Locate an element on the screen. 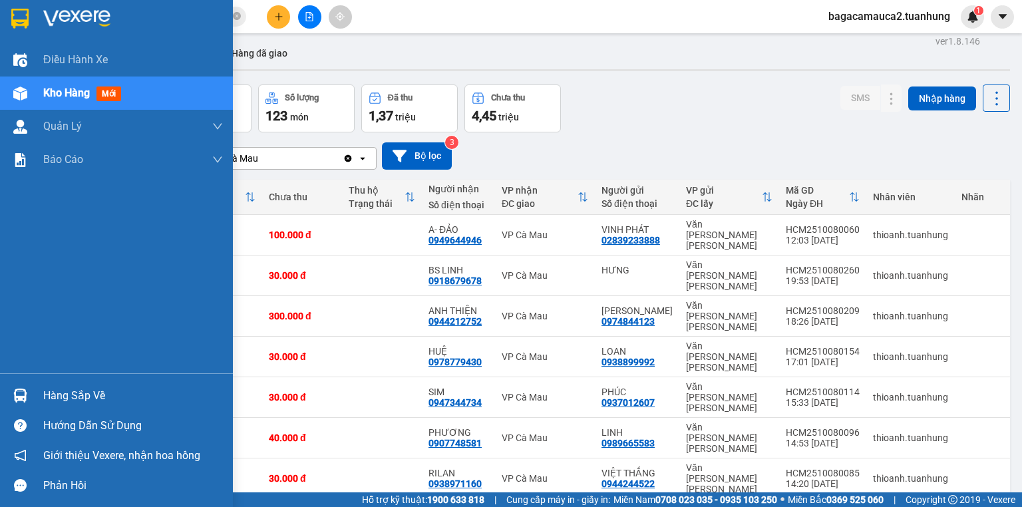  span: aim is located at coordinates (340, 17).